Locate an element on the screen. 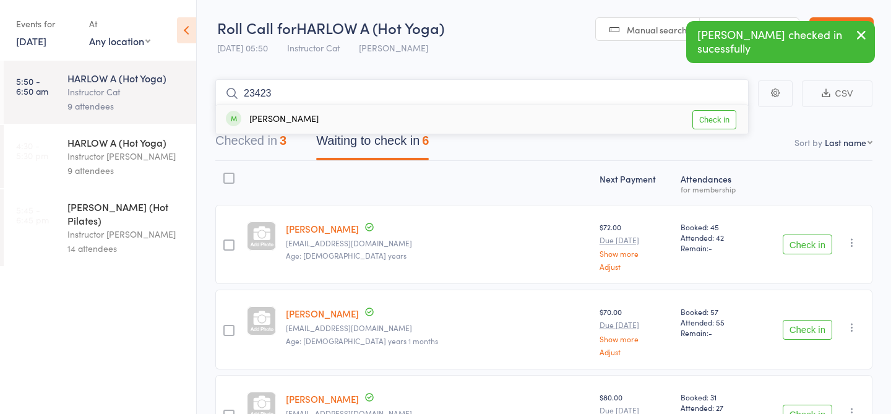 The width and height of the screenshot is (891, 414). button: Waiting to check in6 is located at coordinates (372, 144).